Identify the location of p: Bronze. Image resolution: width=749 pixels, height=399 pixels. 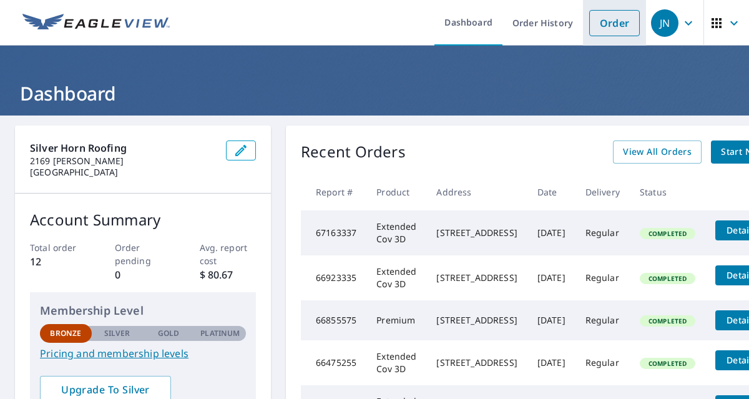
(66, 333).